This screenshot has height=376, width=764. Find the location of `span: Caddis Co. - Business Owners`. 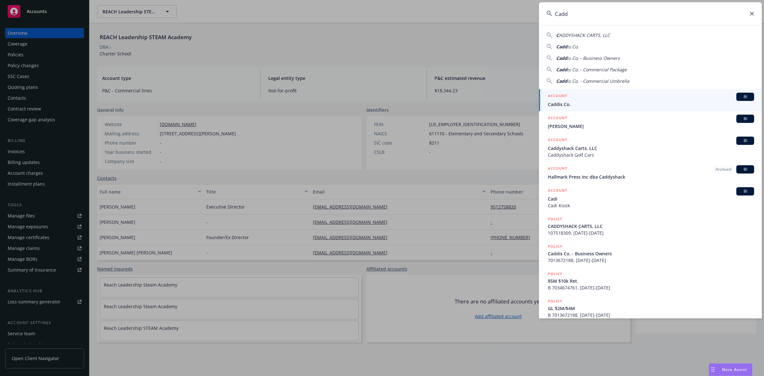

span: Caddis Co. - Business Owners is located at coordinates (651, 254).